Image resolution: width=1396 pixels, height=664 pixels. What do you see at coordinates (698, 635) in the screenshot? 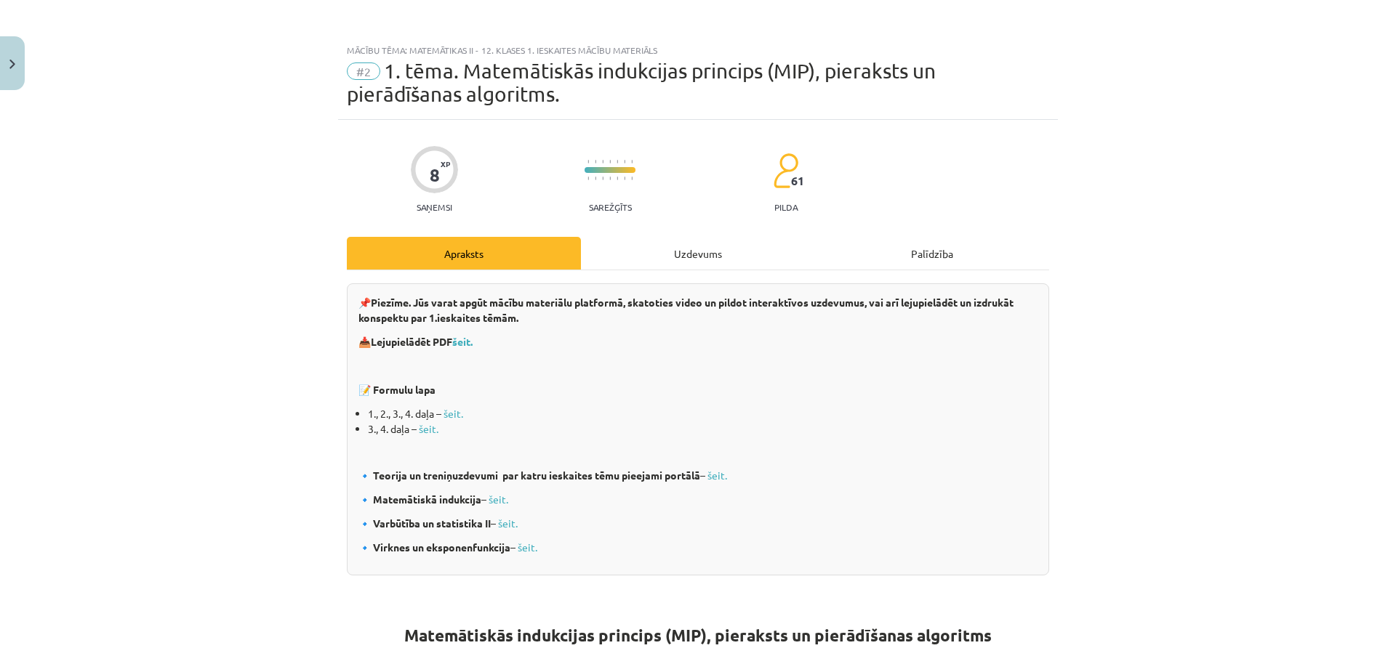
I see `strong: Matemātiskās indukcijas princips (MIP), pieraksts un pierādīšanas algoritms` at bounding box center [698, 635].